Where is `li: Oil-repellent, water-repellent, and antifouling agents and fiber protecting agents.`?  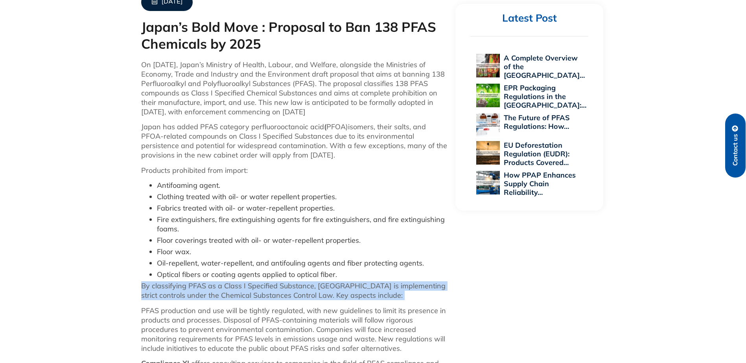 li: Oil-repellent, water-repellent, and antifouling agents and fiber protecting agents. is located at coordinates (302, 263).